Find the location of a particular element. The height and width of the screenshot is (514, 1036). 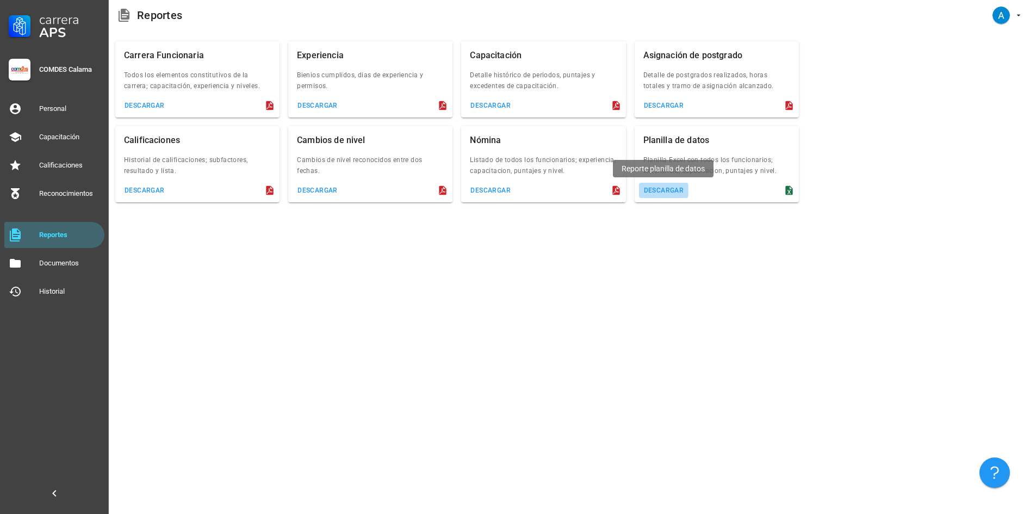

div: Bienios cumplidos, dias de experiencia y permisos. is located at coordinates (370, 84).